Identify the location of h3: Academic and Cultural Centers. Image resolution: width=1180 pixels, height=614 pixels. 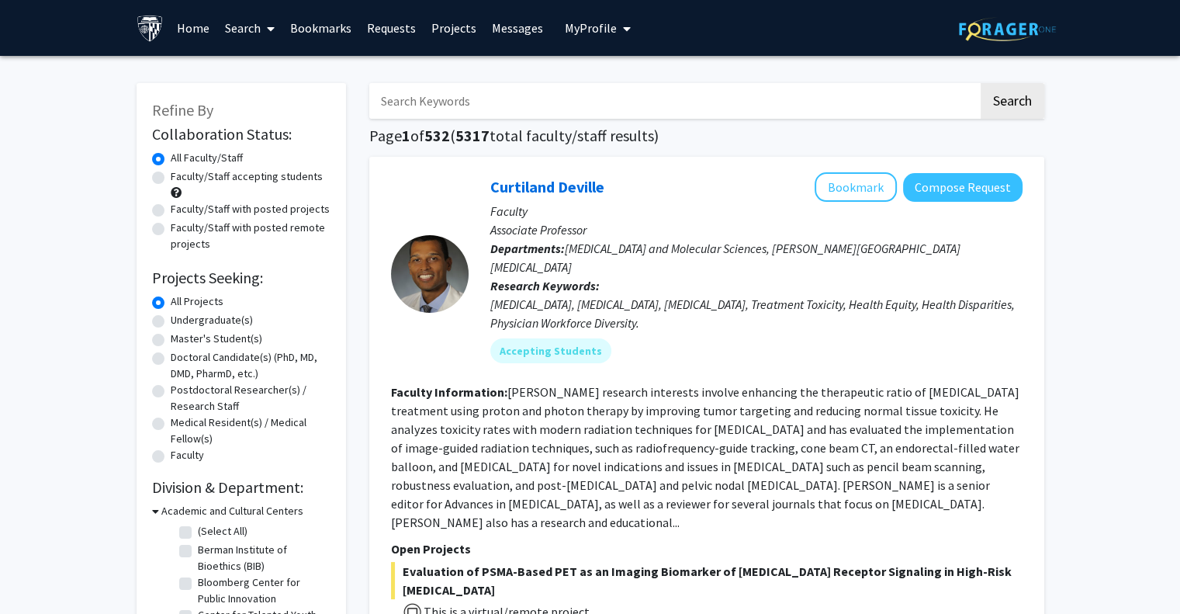
(232, 511).